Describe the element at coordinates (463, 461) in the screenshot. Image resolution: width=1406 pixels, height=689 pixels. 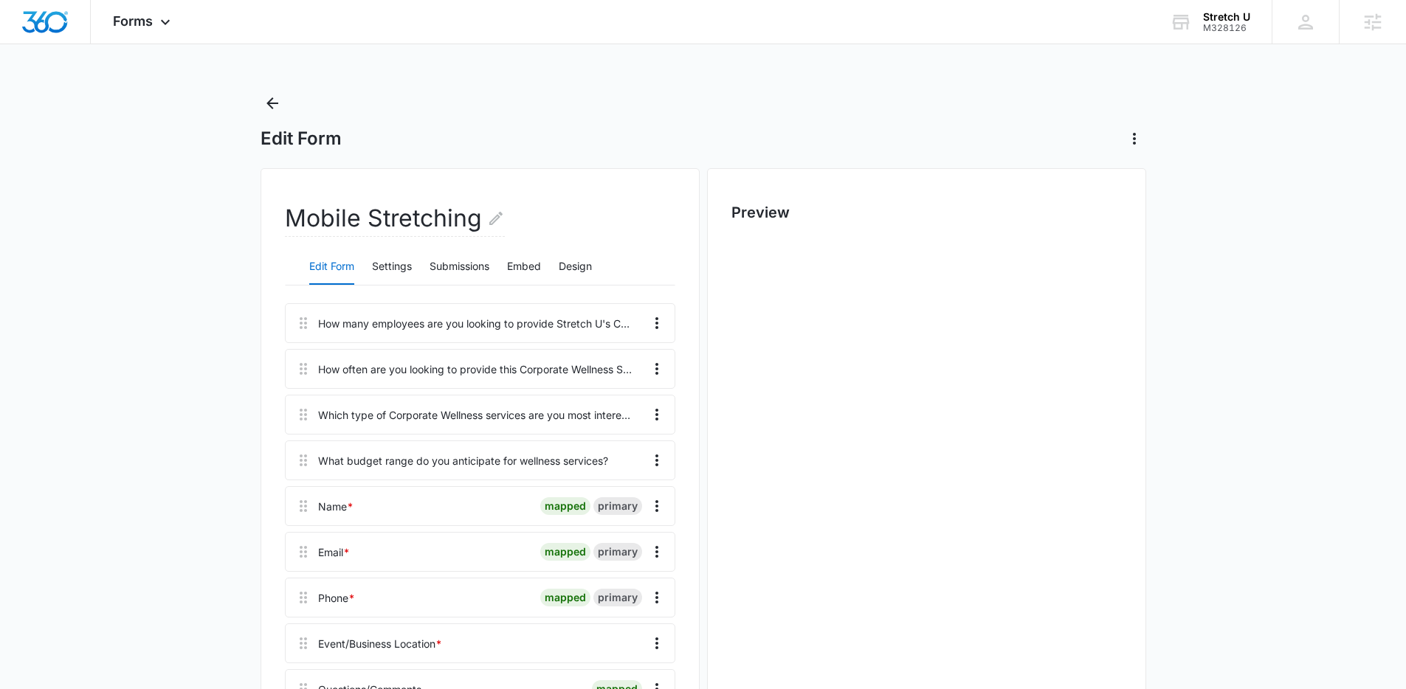
I see `div: What budget range do you anticipate for wellness services?` at that location.